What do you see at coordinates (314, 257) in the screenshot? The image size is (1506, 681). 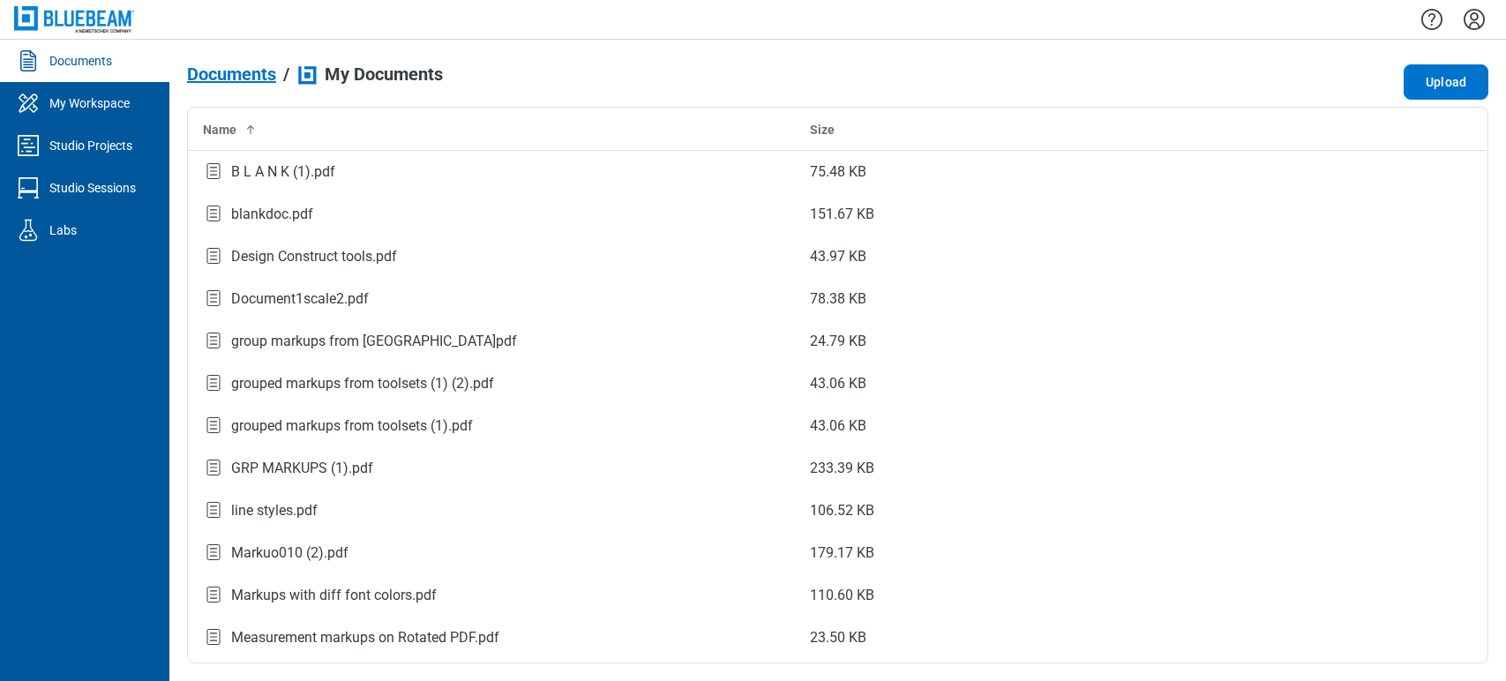 I see `div: Design Construct tools.pdf` at bounding box center [314, 257].